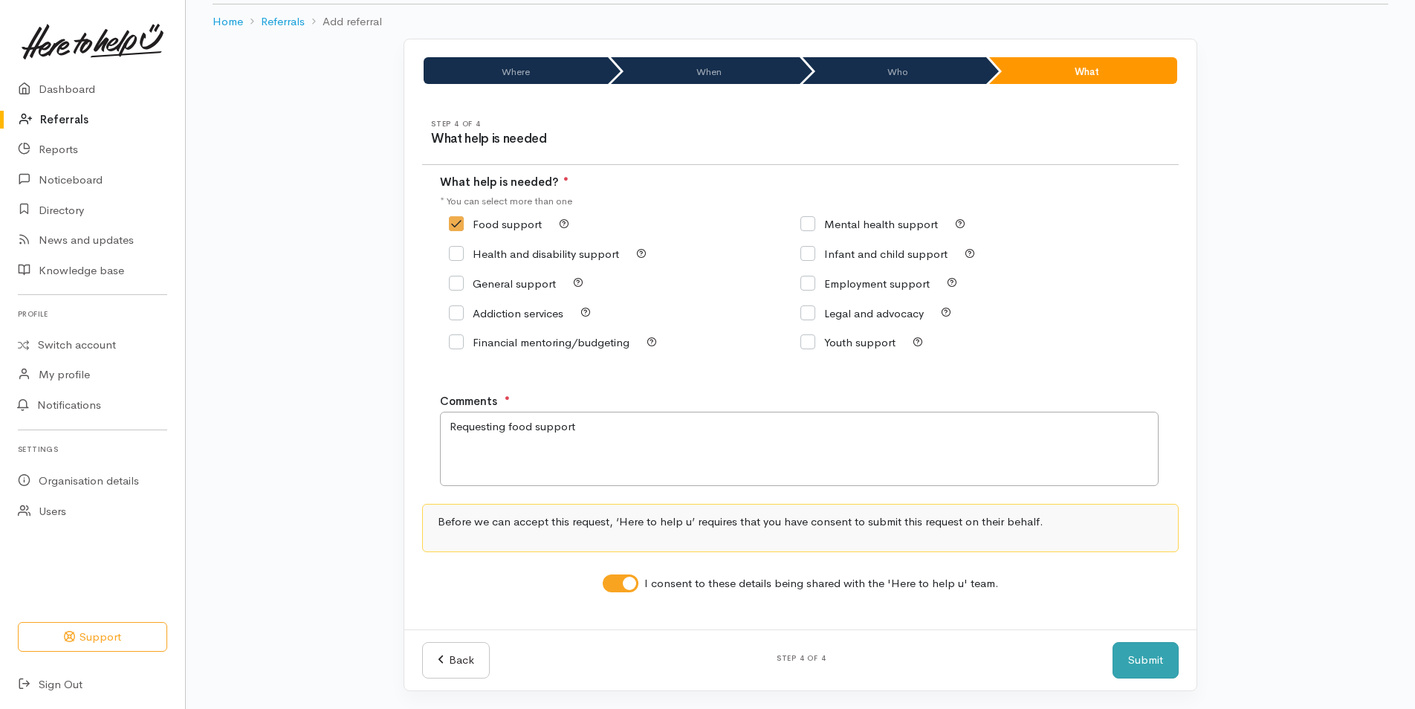 Image resolution: width=1415 pixels, height=709 pixels. I want to click on li: Add referral, so click(343, 22).